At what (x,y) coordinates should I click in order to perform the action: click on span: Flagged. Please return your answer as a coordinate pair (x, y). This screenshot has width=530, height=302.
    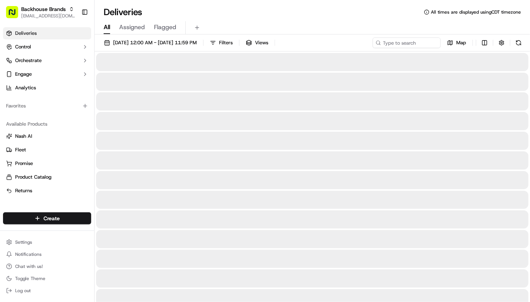
    Looking at the image, I should click on (165, 27).